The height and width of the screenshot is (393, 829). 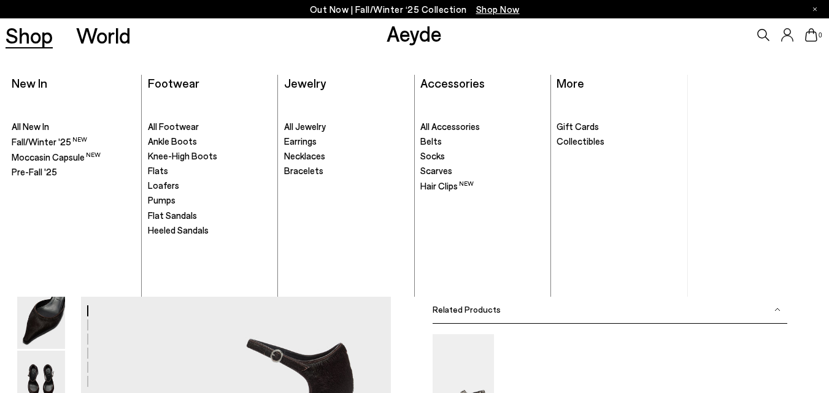 I want to click on span: 0, so click(x=821, y=35).